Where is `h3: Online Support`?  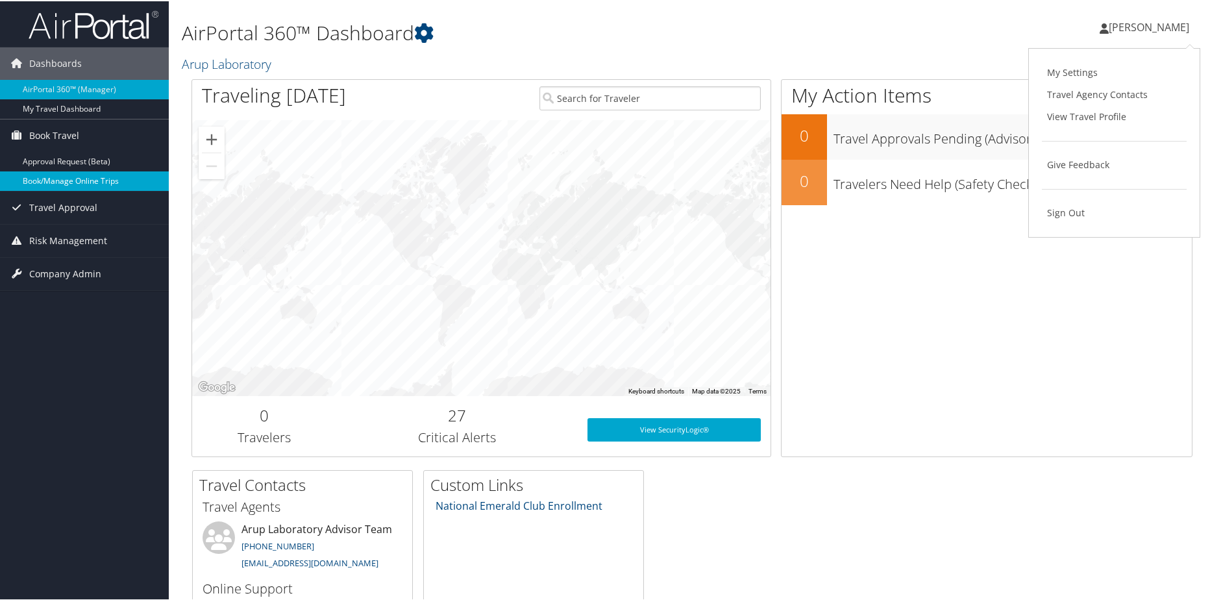
h3: Online Support is located at coordinates (302, 587).